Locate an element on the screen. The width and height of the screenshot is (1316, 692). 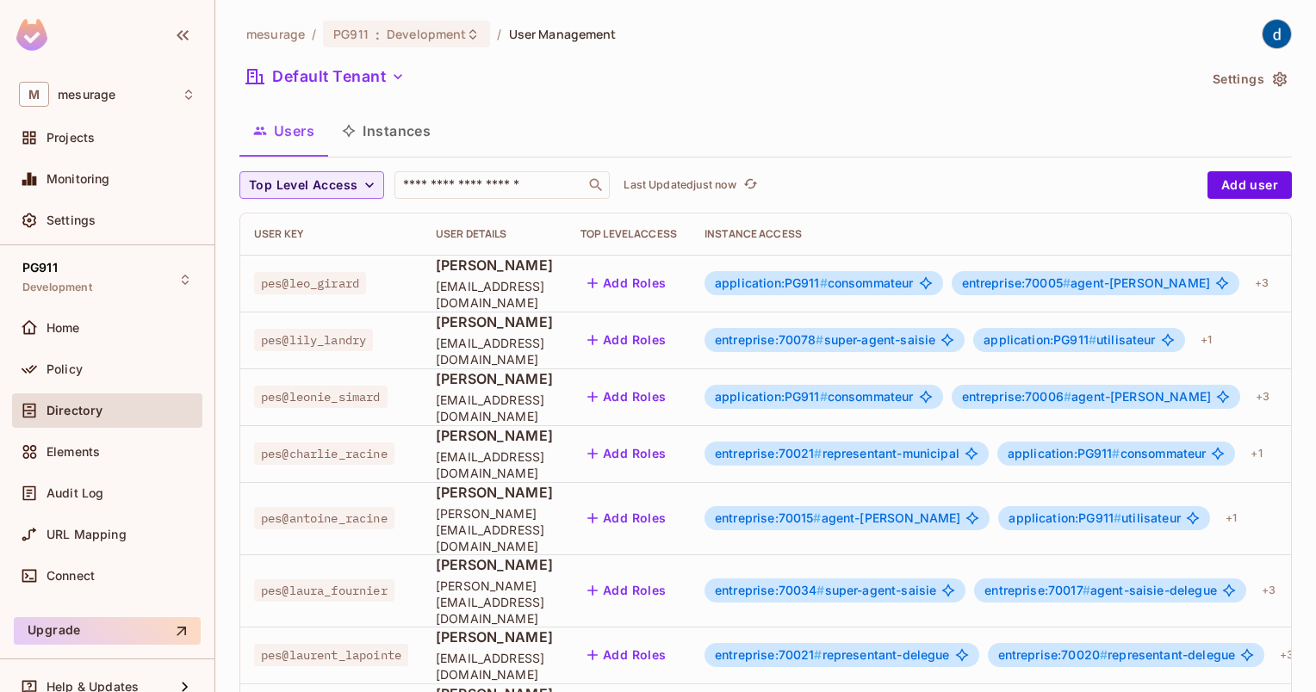
span: representant-municipal is located at coordinates (837, 454).